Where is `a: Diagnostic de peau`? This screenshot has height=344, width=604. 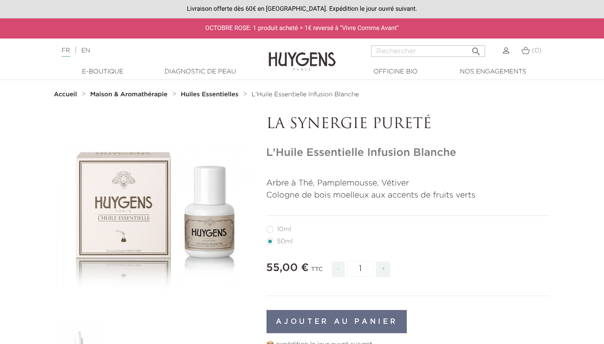
a: Diagnostic de peau is located at coordinates (200, 72).